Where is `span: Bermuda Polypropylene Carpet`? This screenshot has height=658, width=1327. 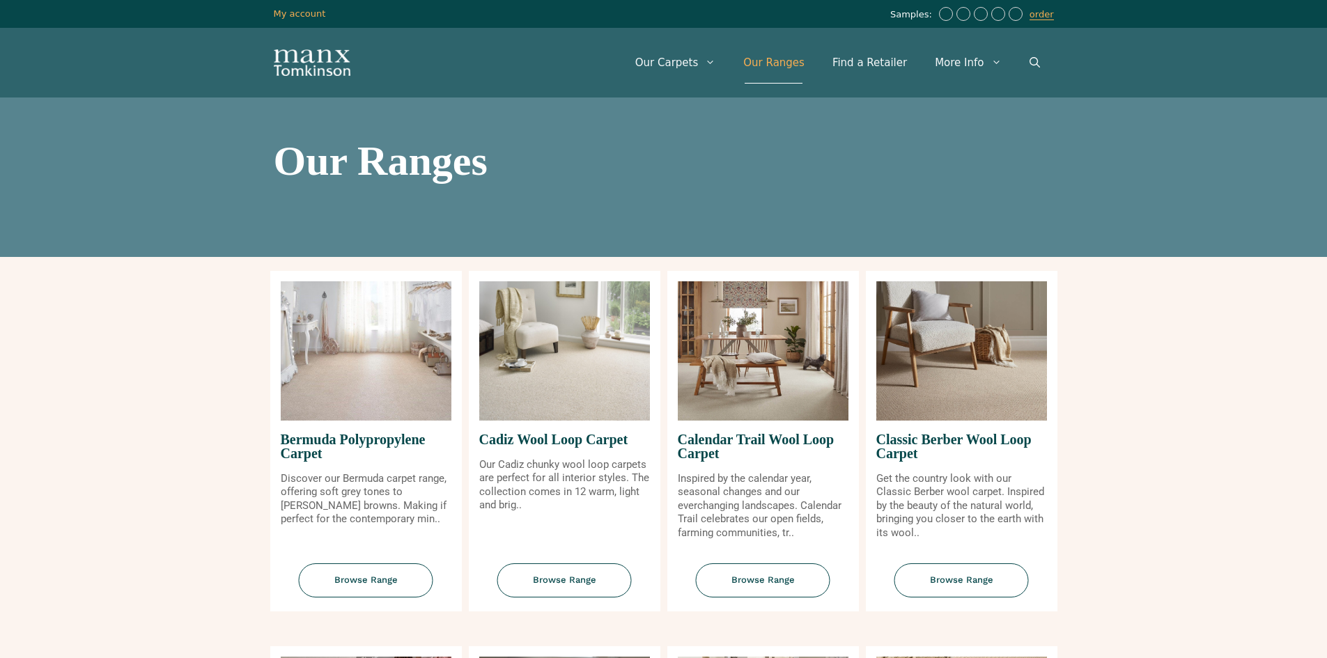
span: Bermuda Polypropylene Carpet is located at coordinates (366, 446).